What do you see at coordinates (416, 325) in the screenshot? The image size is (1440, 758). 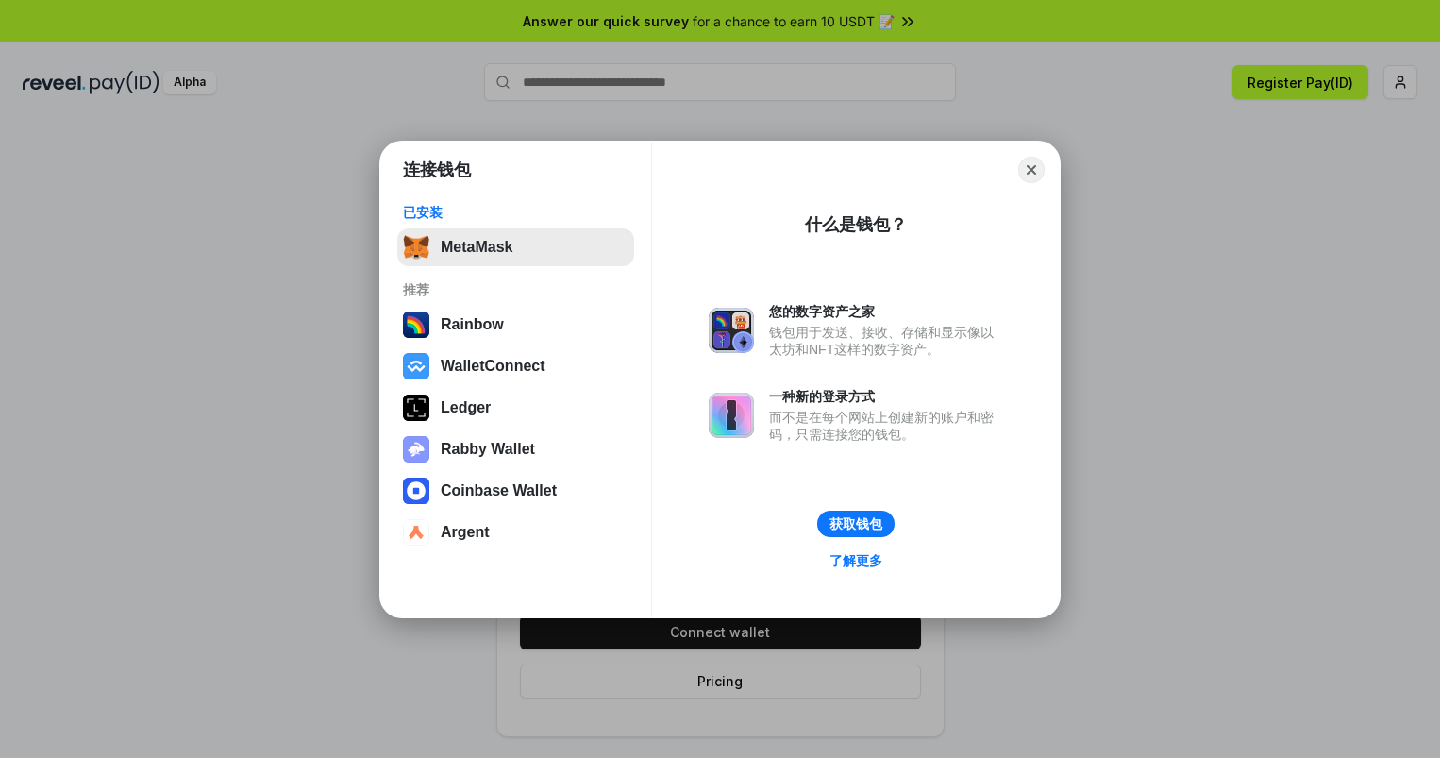 I see `img: svg+xml,%3Csvg%20width%3D%22120%22%20height%3D%22120%22%20viewBox%3D%220%200%20120%20120%22%20fil...` at bounding box center [416, 325].